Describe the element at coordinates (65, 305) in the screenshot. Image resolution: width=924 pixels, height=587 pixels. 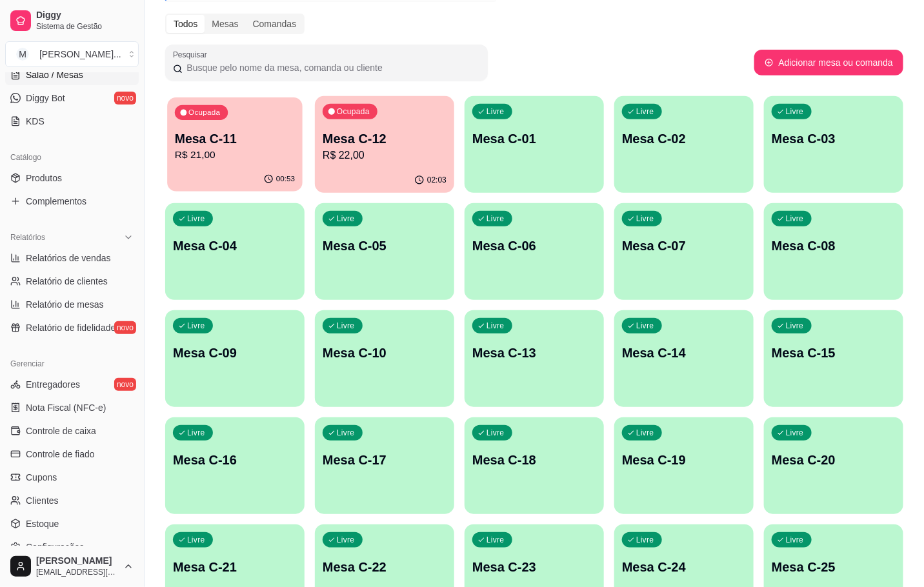
I see `span: Relatório de mesas` at that location.